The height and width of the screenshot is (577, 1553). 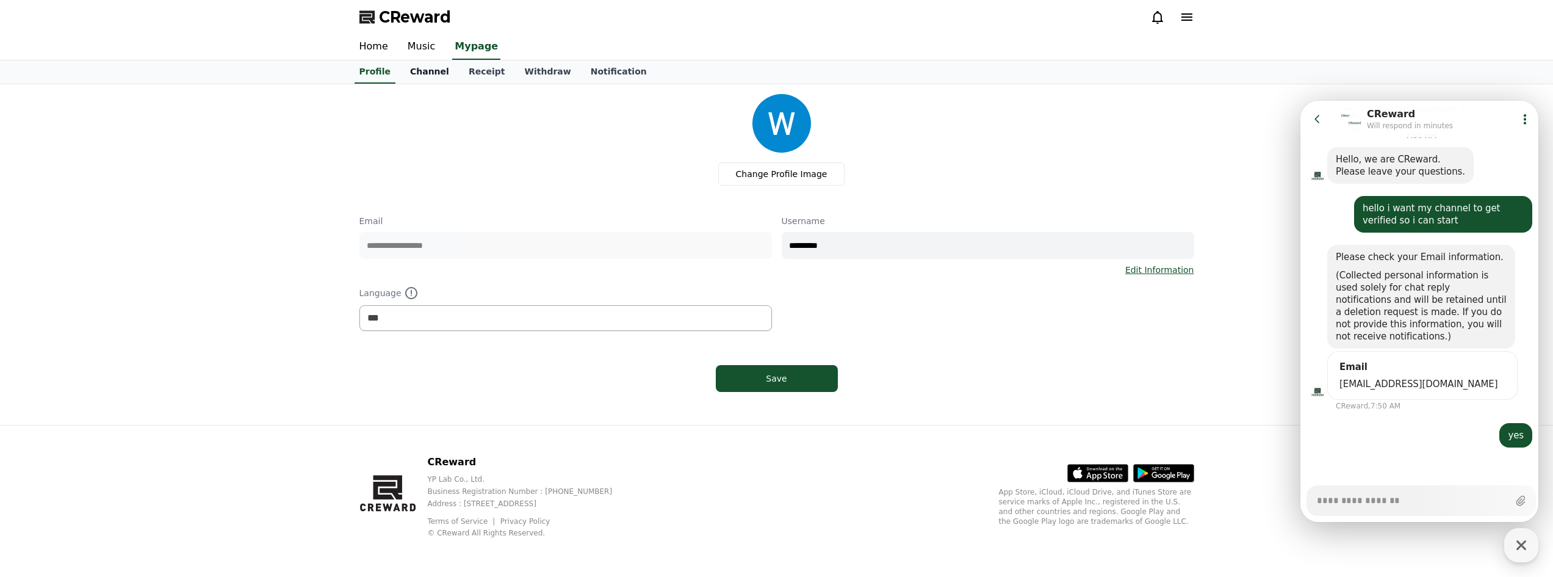 I want to click on p: App Store, iCloud, iCloud Drive, and iTunes Store are service marks of Apple Inc., registered in ..., so click(x=1097, y=506).